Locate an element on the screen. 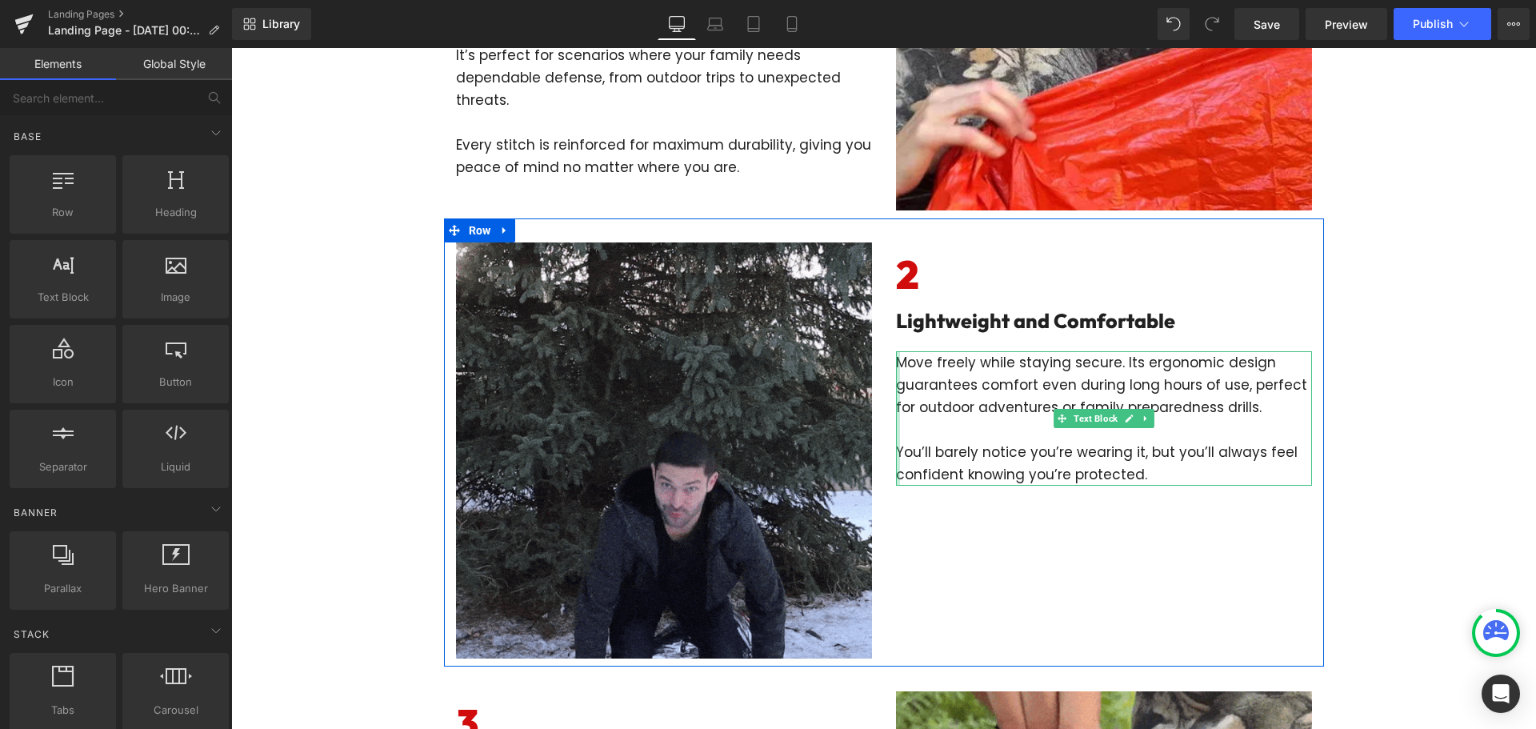 This screenshot has height=729, width=1536. span: Banner is located at coordinates (35, 512).